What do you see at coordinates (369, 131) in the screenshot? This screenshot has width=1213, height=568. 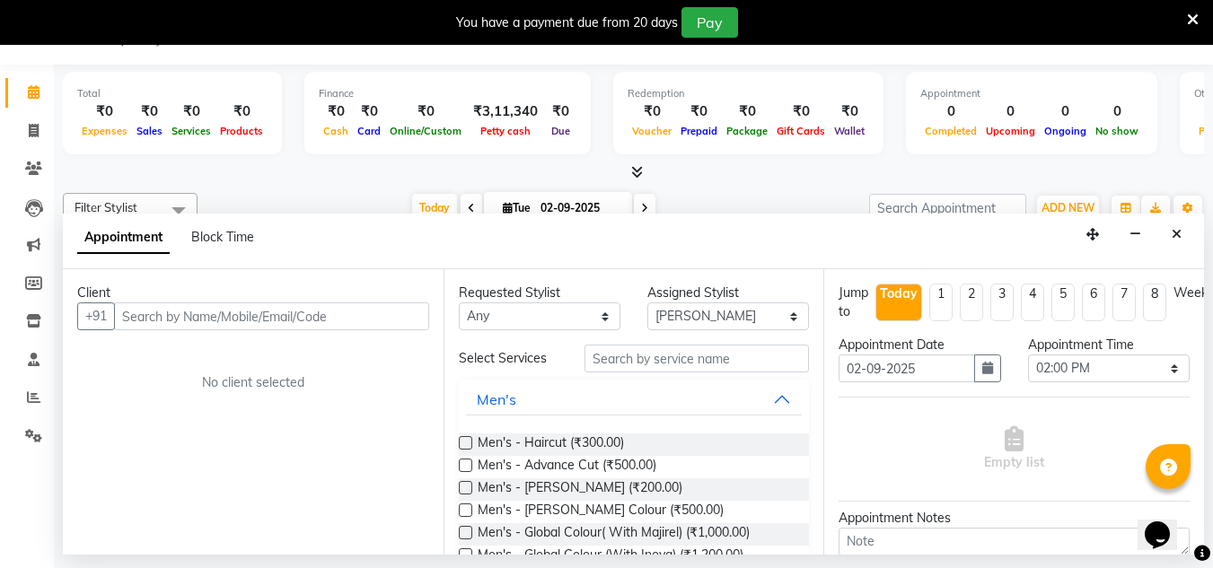 I see `span: Card` at bounding box center [369, 131].